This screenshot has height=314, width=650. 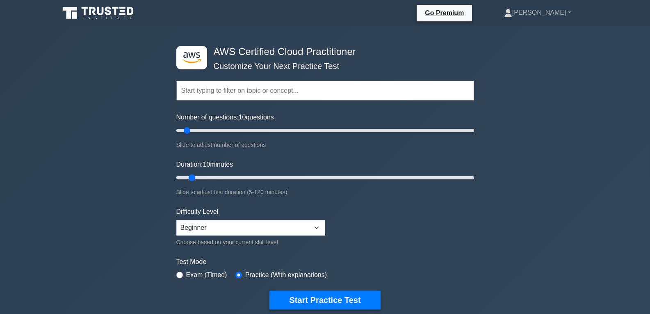 I want to click on div: Slide to adjust number of questions, so click(x=325, y=145).